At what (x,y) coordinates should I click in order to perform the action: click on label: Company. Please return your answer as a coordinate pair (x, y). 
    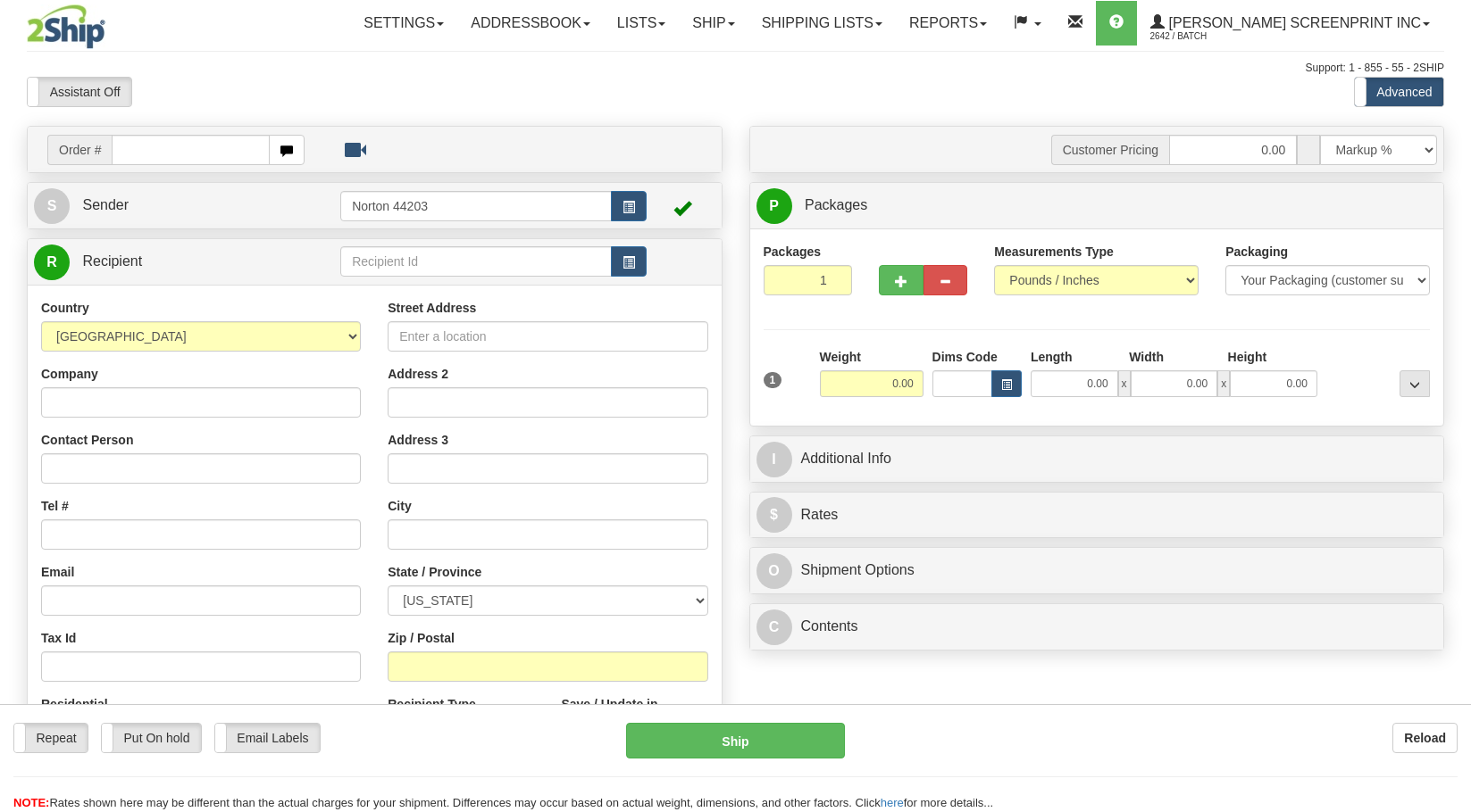
    Looking at the image, I should click on (69, 374).